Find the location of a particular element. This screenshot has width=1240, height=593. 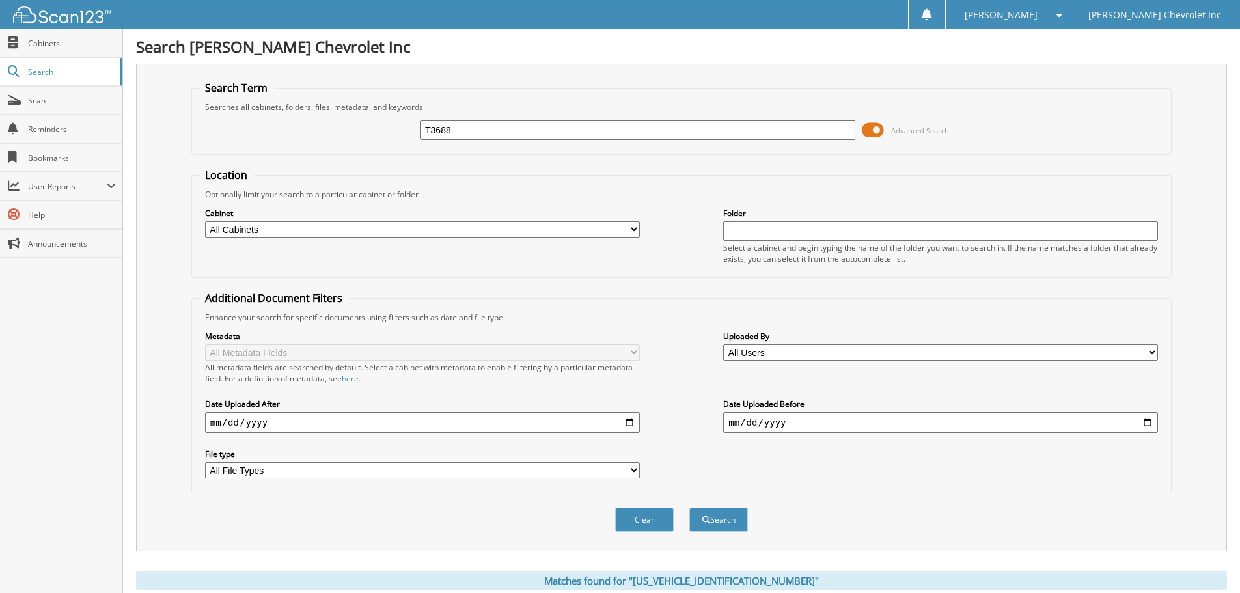

span: Search is located at coordinates (71, 72).